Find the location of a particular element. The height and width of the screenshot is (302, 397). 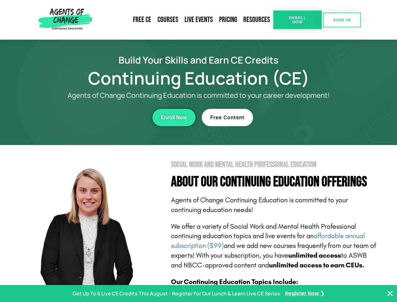

a: Free Content is located at coordinates (227, 117).